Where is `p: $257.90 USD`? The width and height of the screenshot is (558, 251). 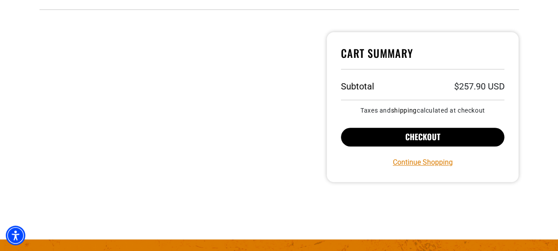
p: $257.90 USD is located at coordinates (479, 86).